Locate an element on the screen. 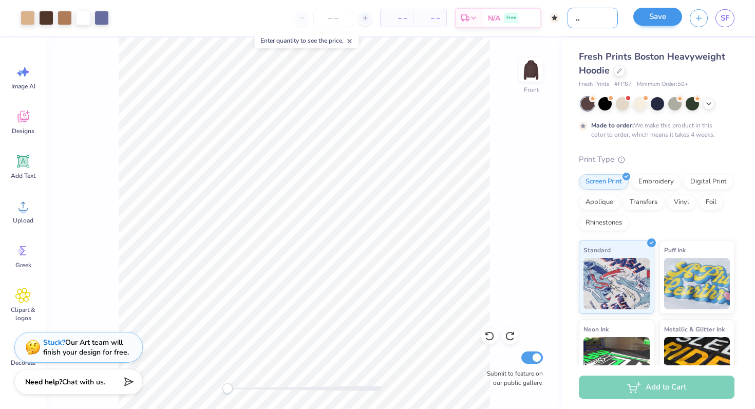 Image resolution: width=755 pixels, height=409 pixels. span: Image AI is located at coordinates (23, 86).